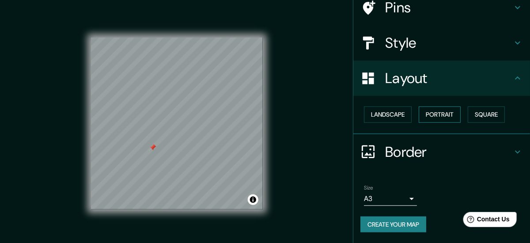  What do you see at coordinates (441, 43) in the screenshot?
I see `div: Style` at bounding box center [441, 43].